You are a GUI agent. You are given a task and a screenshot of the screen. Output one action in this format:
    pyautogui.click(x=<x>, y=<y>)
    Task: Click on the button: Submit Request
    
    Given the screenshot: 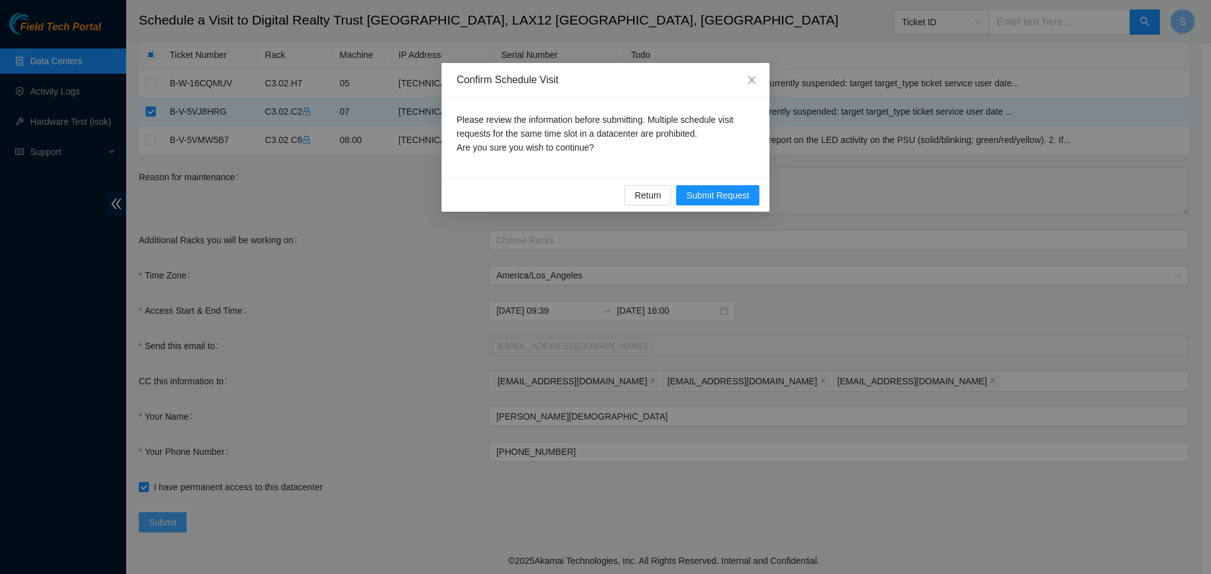 What is the action you would take?
    pyautogui.click(x=717, y=195)
    